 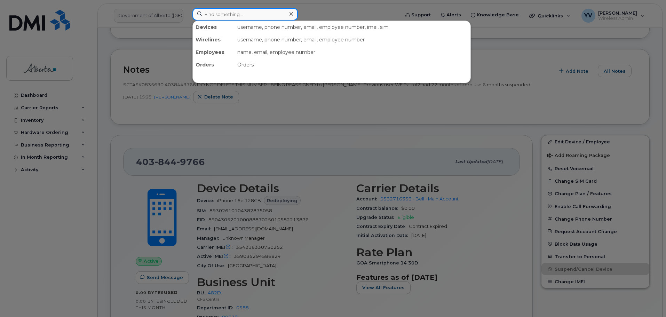 What do you see at coordinates (214, 52) in the screenshot?
I see `div: Employees` at bounding box center [214, 52].